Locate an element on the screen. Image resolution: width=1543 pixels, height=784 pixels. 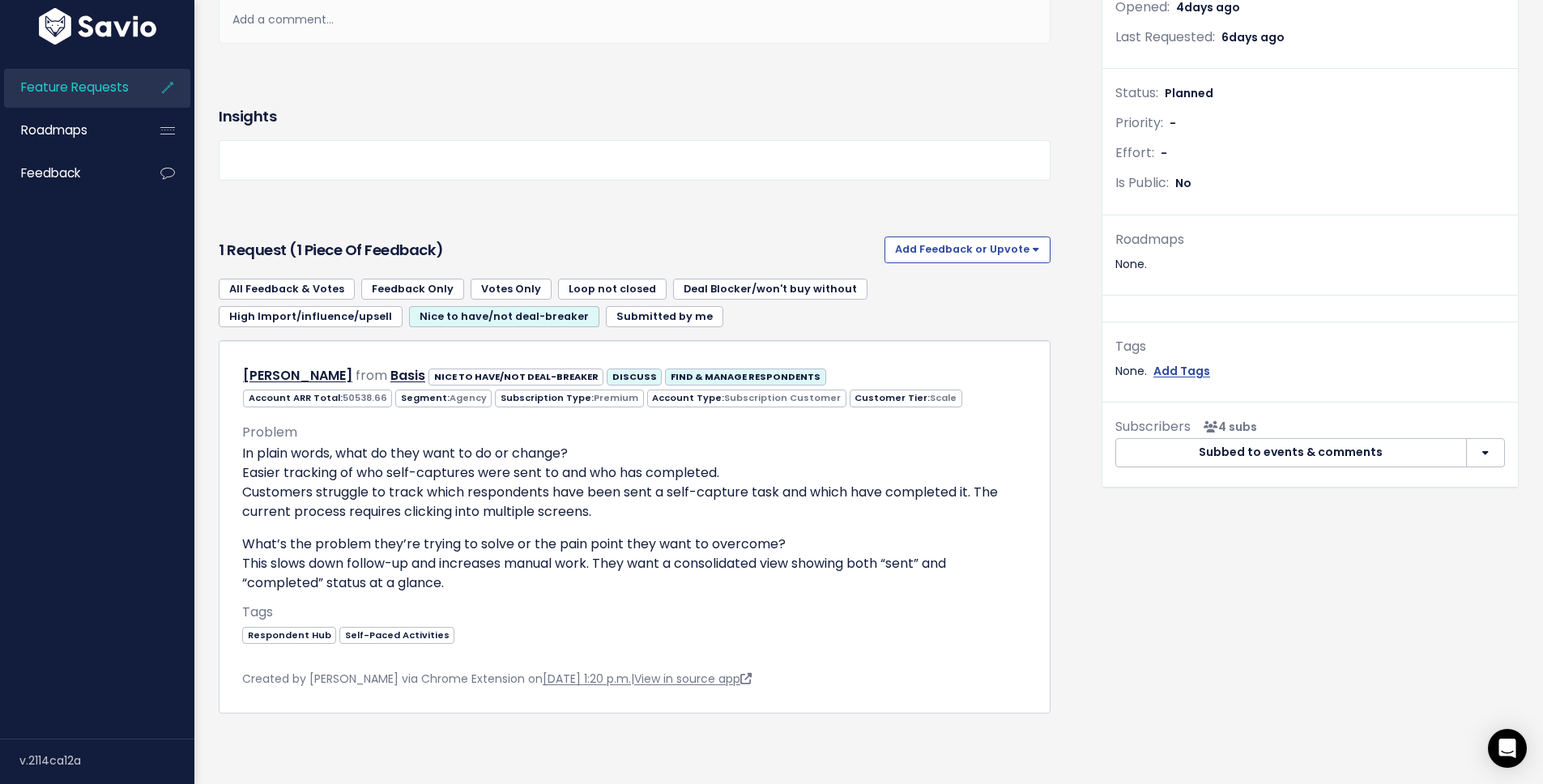
span: No is located at coordinates (1183, 183).